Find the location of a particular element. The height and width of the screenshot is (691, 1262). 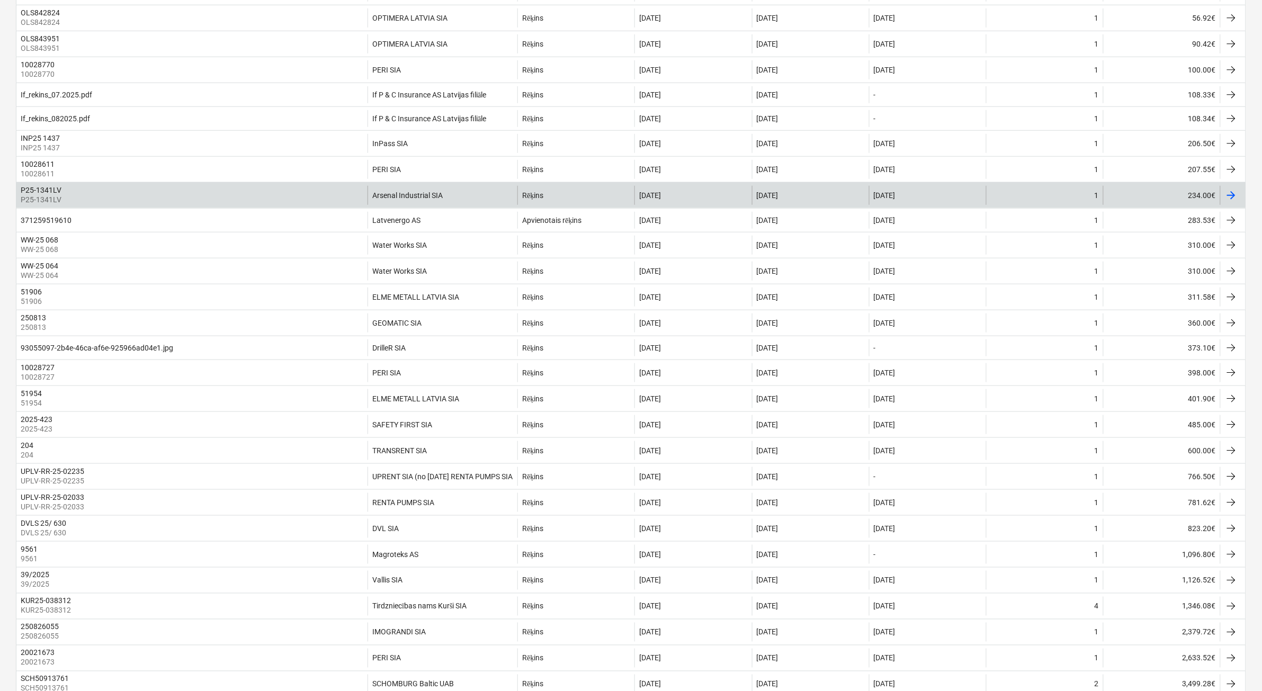

p: UPLV-RR-25-02033 is located at coordinates (53, 507).